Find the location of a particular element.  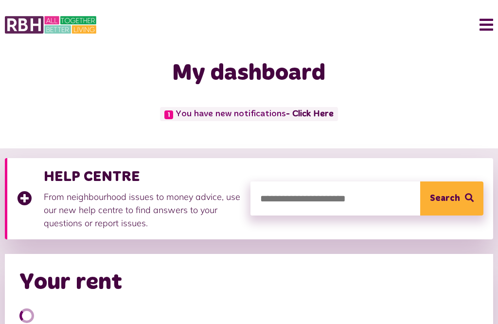

span: You have new notifications is located at coordinates (248, 114).